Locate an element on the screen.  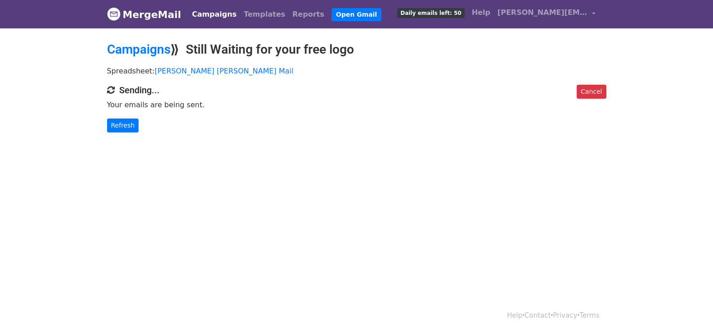
p: Spreadsheet: is located at coordinates (357, 71).